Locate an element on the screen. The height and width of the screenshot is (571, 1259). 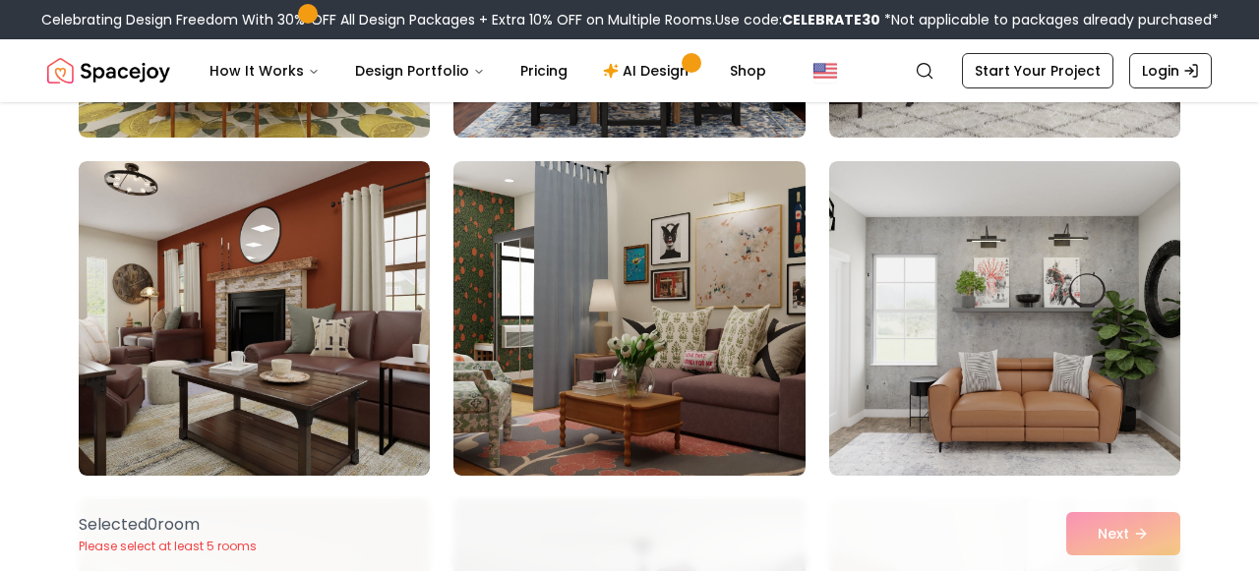
img: Room room-27 is located at coordinates (1004, 319).